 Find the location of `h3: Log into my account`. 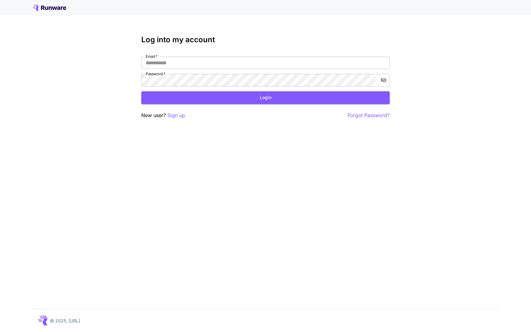

h3: Log into my account is located at coordinates (265, 40).